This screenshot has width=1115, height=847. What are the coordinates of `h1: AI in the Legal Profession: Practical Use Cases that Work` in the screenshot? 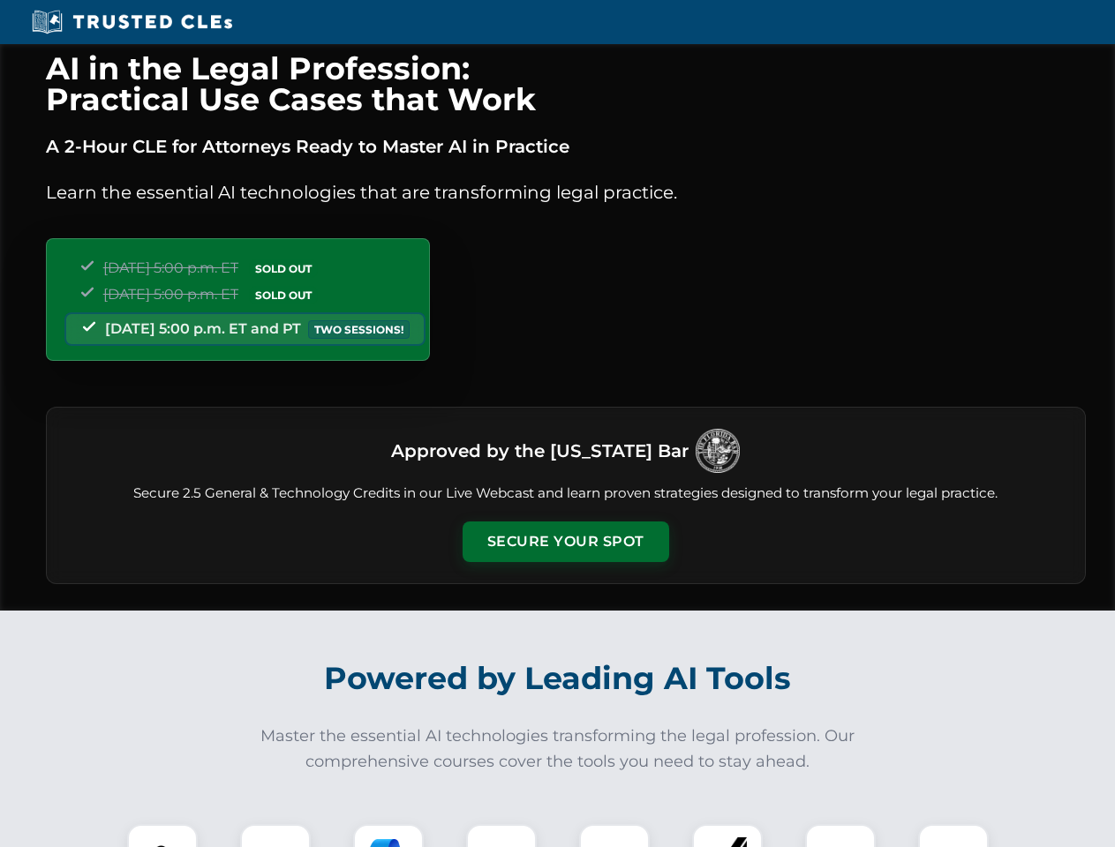 It's located at (566, 84).